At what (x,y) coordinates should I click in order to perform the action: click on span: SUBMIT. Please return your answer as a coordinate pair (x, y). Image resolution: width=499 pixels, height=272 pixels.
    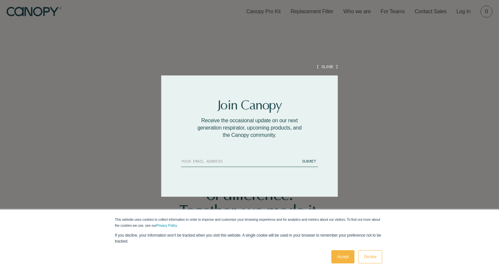
    Looking at the image, I should click on (309, 161).